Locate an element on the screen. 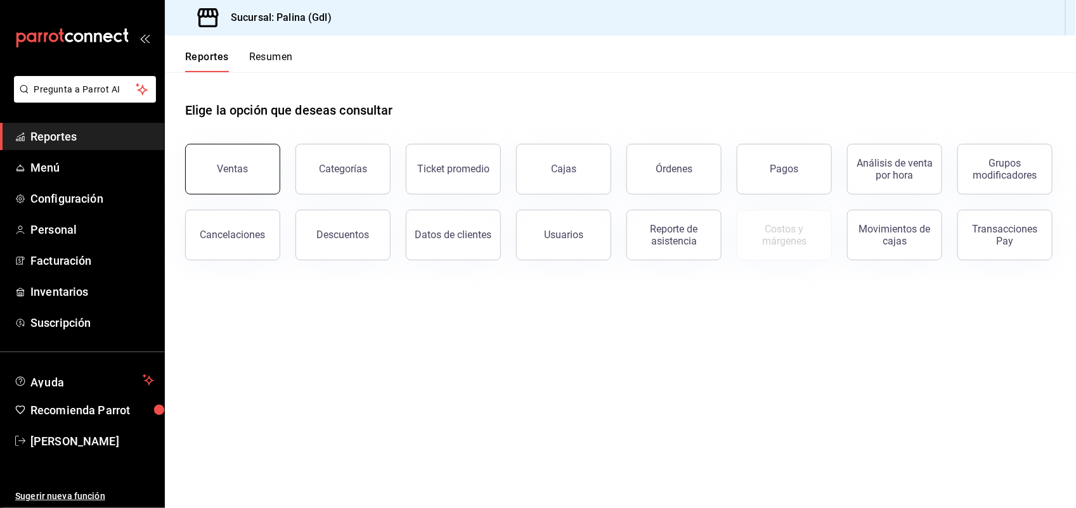 The image size is (1076, 508). button: Análisis de venta por hora is located at coordinates (895, 169).